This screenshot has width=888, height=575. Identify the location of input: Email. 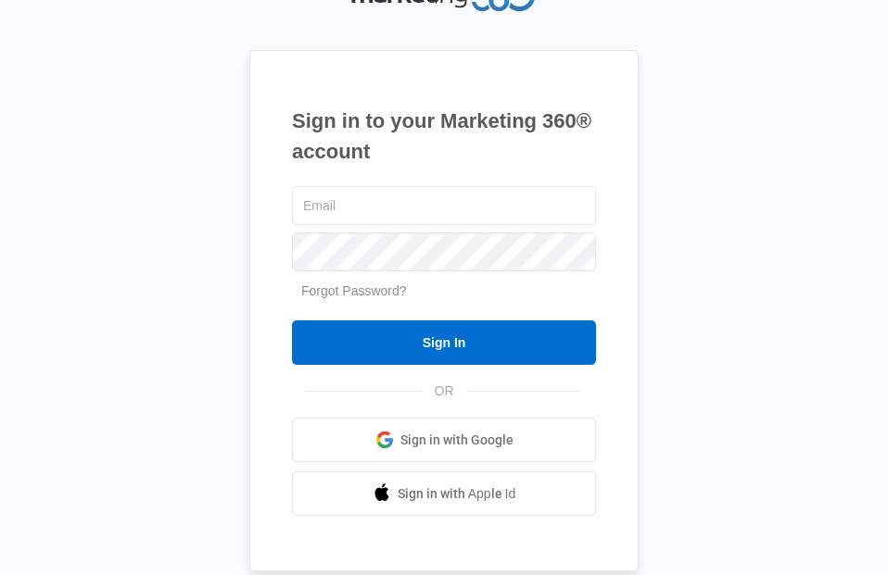
(444, 206).